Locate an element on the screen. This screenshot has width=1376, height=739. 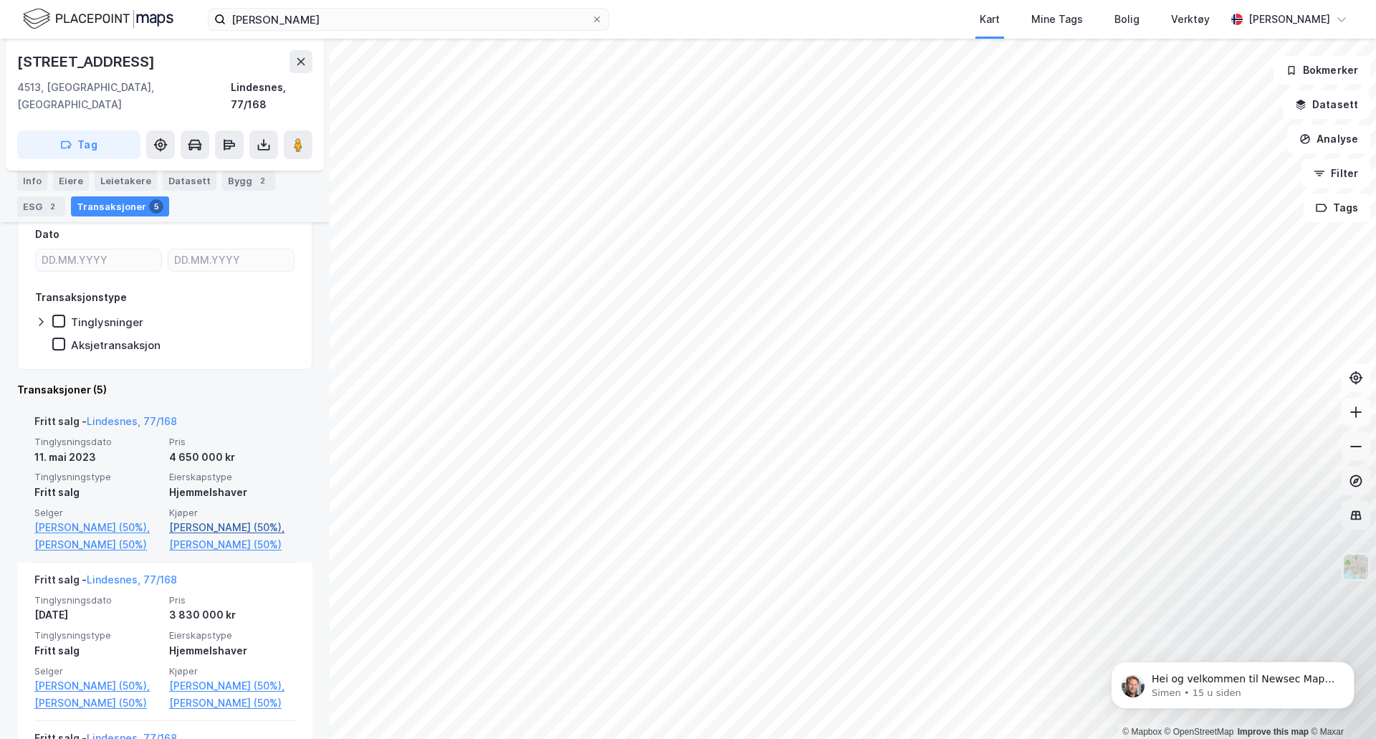
div: Transaksjoner is located at coordinates (120, 206).